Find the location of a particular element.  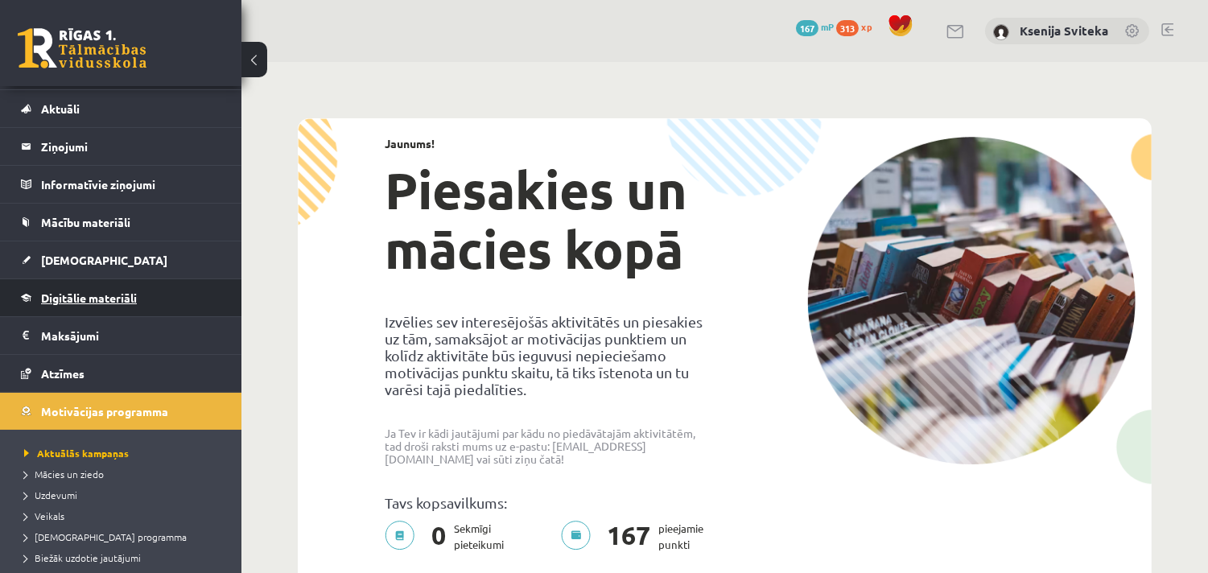

a: Ziņojumi is located at coordinates (121, 147).